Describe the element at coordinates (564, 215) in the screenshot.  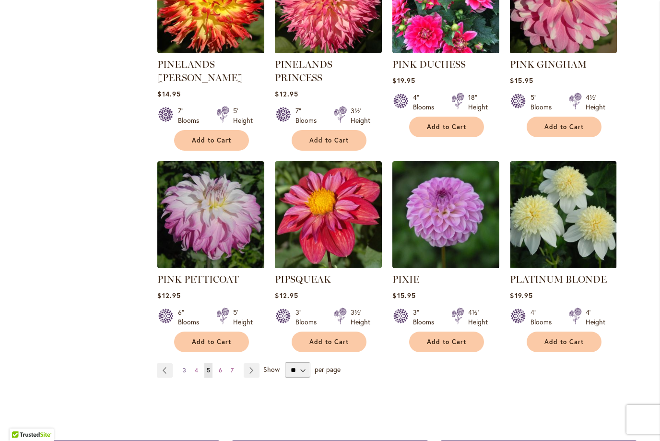
I see `img: PLATINUM BLONDE` at that location.